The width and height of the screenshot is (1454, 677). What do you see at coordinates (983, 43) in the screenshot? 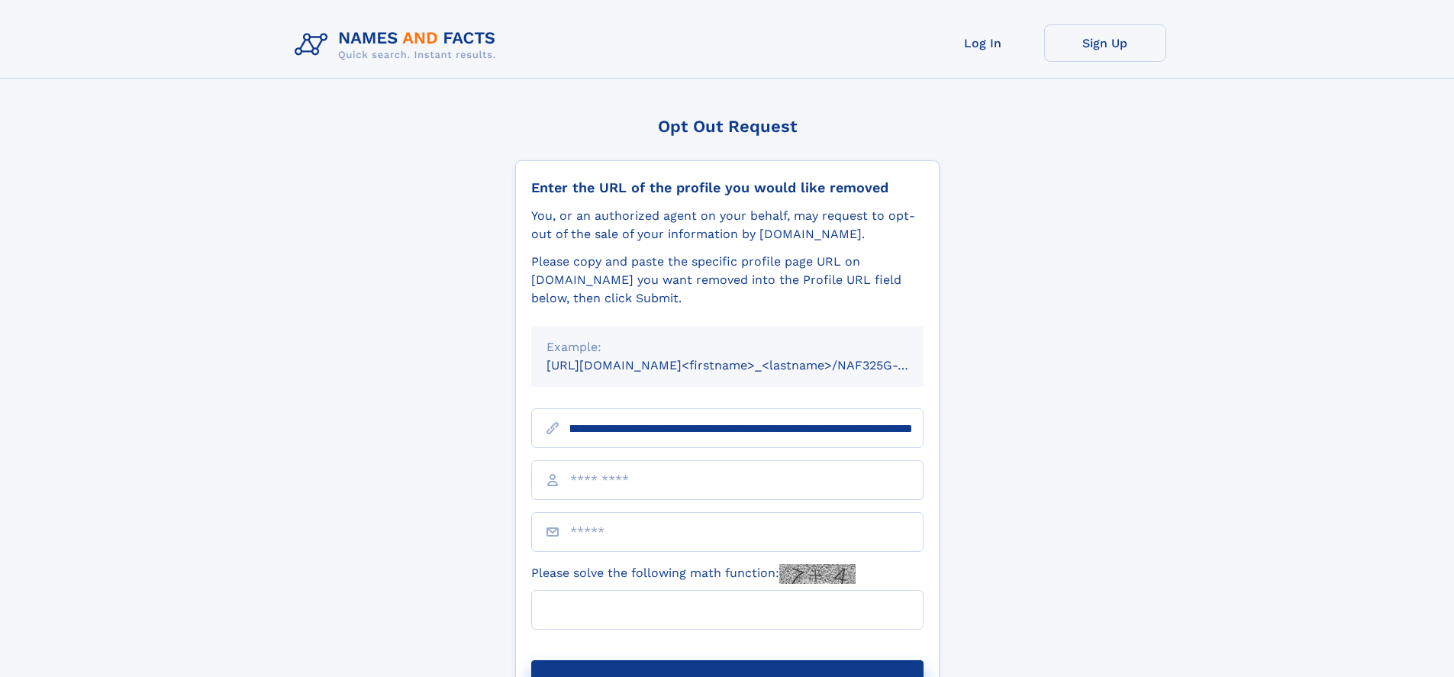
I see `a: Log In` at bounding box center [983, 43].